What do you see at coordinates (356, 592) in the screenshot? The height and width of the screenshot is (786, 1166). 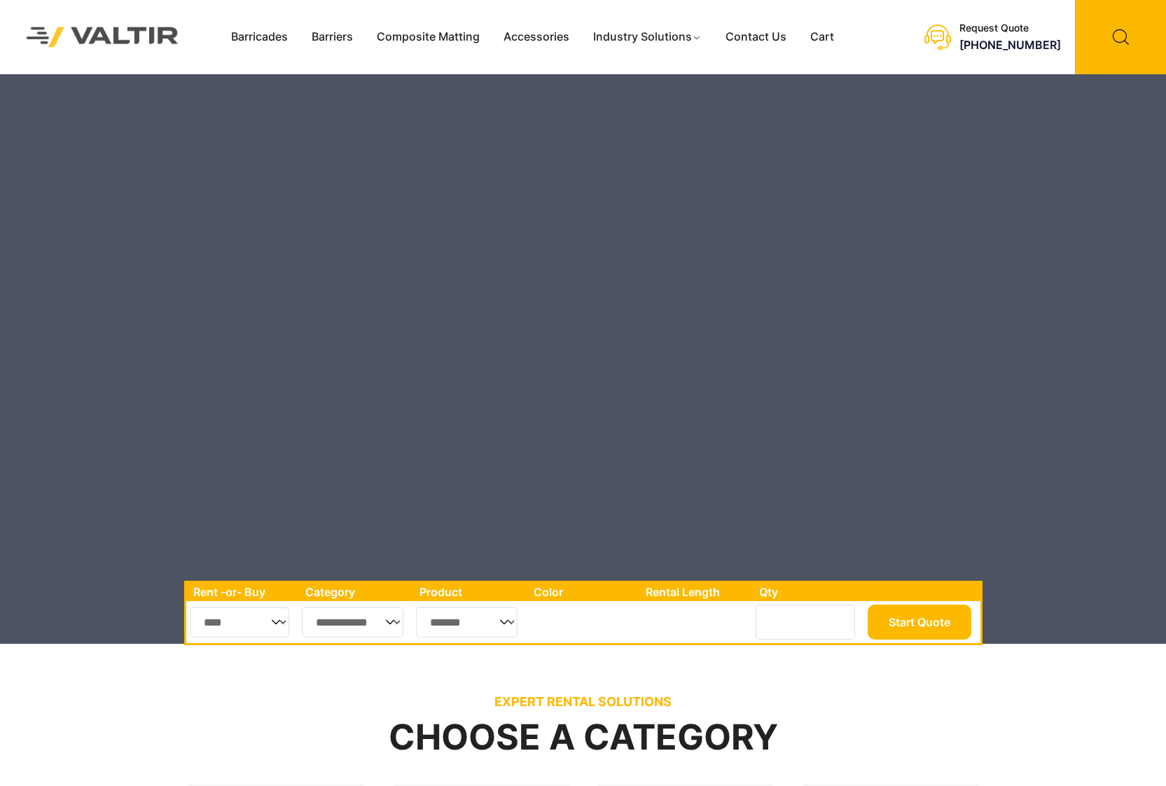 I see `th: Category` at bounding box center [356, 592].